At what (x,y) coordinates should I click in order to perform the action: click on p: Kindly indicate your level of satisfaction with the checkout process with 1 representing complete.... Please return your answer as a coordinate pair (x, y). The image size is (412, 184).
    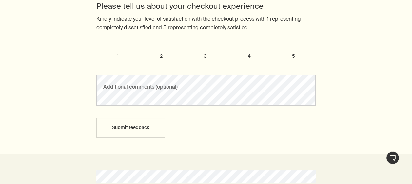
    Looking at the image, I should click on (206, 22).